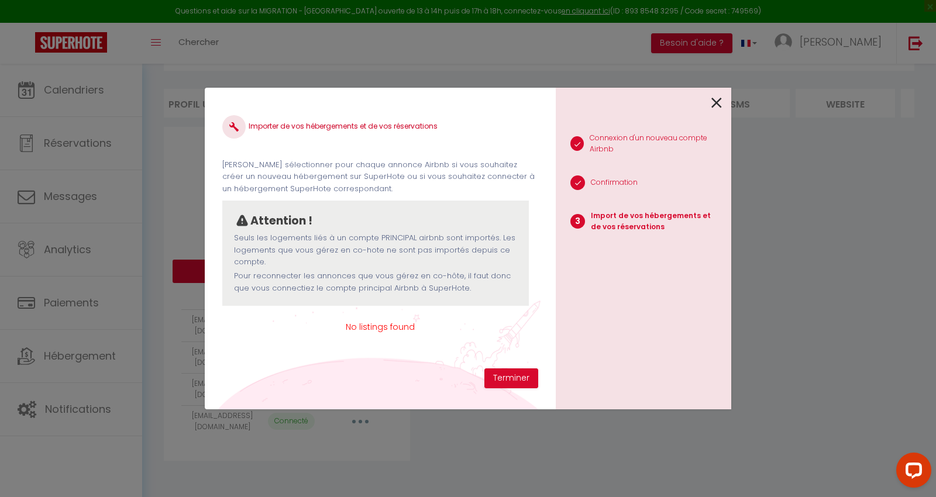  What do you see at coordinates (656, 222) in the screenshot?
I see `p: Import de vos hébergements et de vos réservations` at bounding box center [656, 222].